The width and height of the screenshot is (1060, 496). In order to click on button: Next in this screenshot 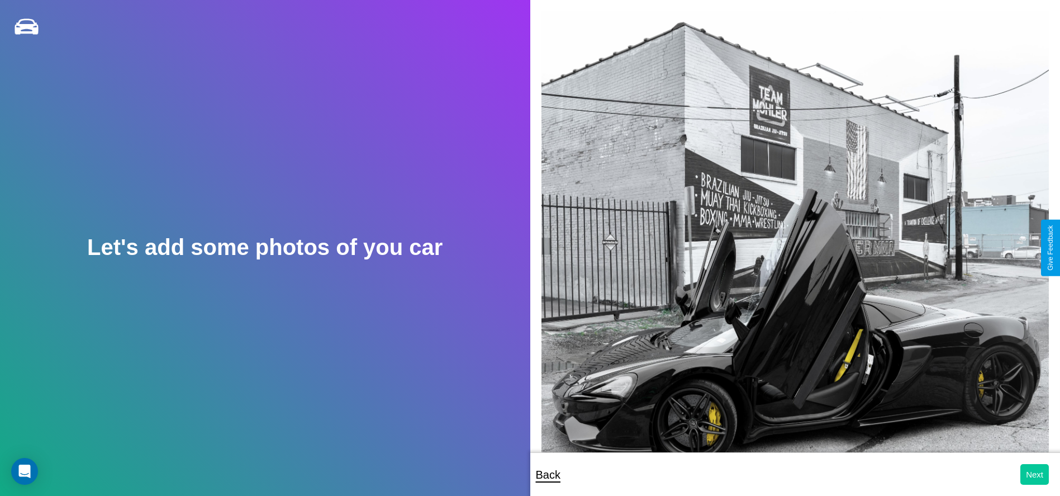, I will do `click(1034, 474)`.